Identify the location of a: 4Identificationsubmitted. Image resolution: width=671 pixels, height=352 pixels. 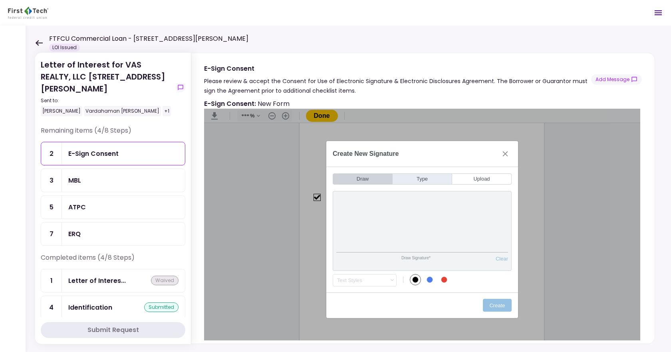
(113, 307).